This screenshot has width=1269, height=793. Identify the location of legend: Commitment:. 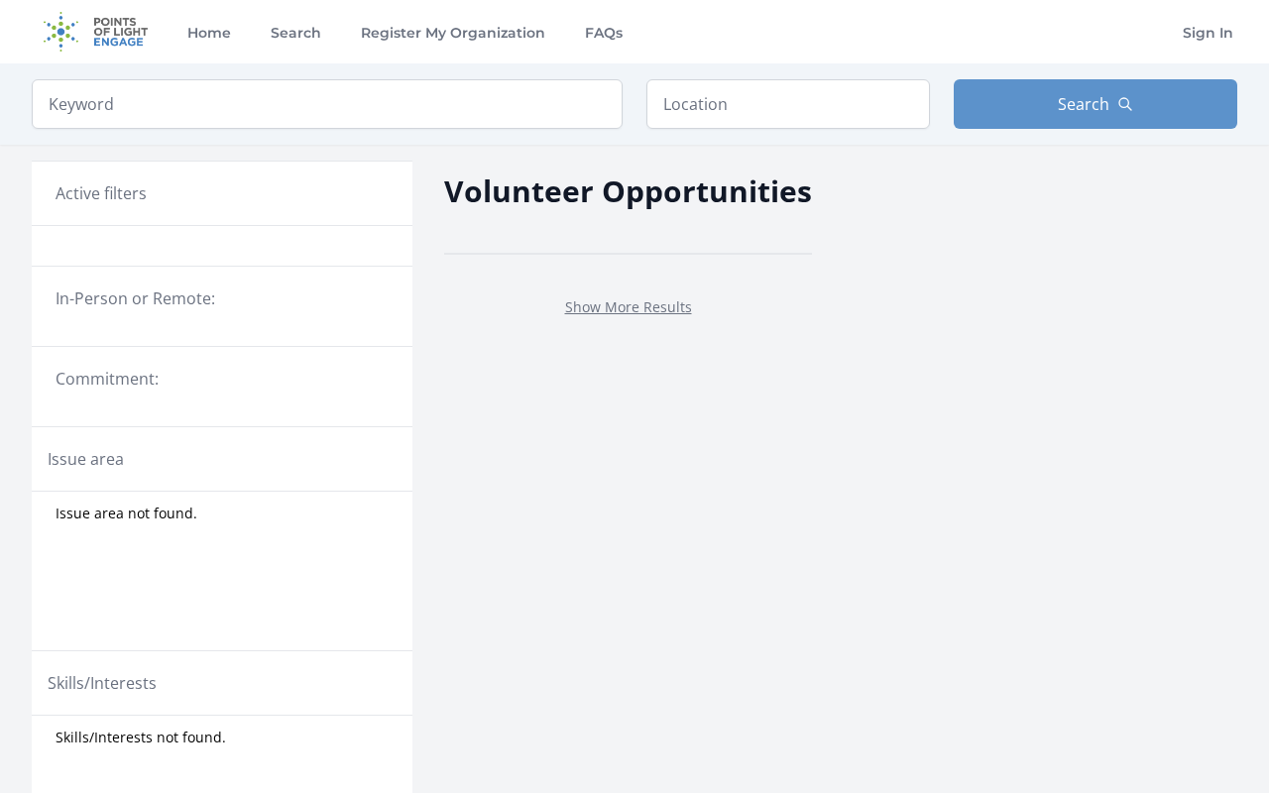
(222, 379).